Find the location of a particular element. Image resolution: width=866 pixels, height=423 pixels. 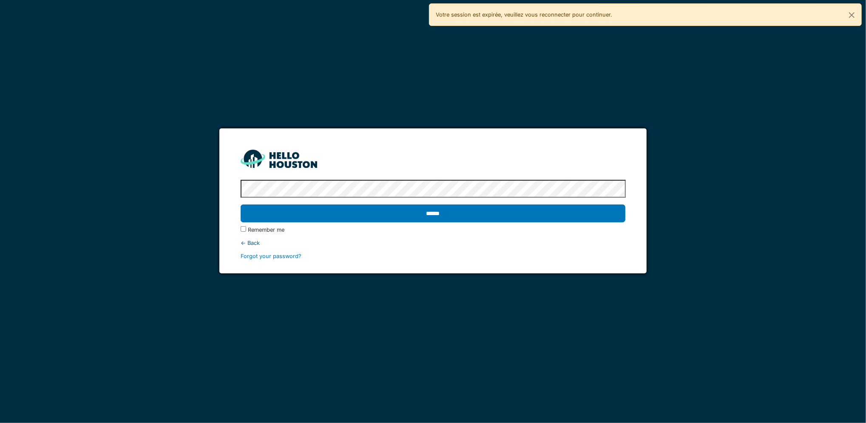

label: Remember me is located at coordinates (266, 230).